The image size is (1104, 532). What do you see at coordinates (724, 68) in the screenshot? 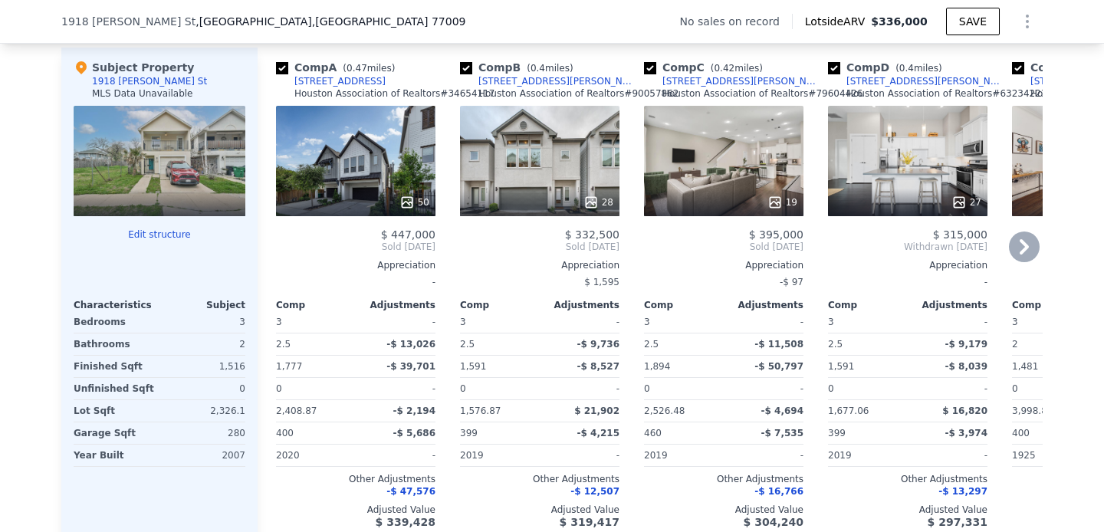
I see `span: 0.42` at bounding box center [724, 68].